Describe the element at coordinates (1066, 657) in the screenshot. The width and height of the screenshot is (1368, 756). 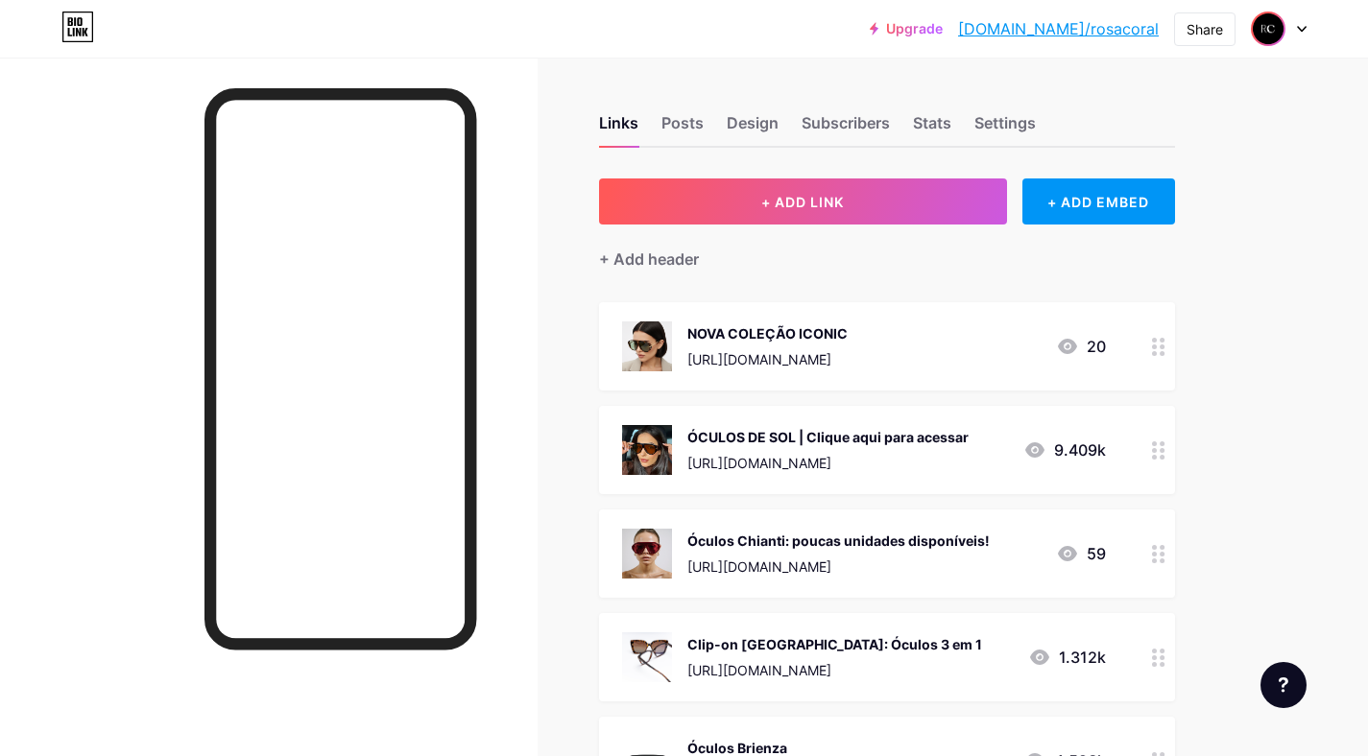
I see `div: 1.312k` at that location.